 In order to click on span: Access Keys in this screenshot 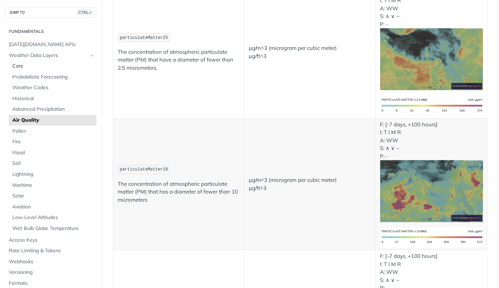, I will do `click(52, 240)`.